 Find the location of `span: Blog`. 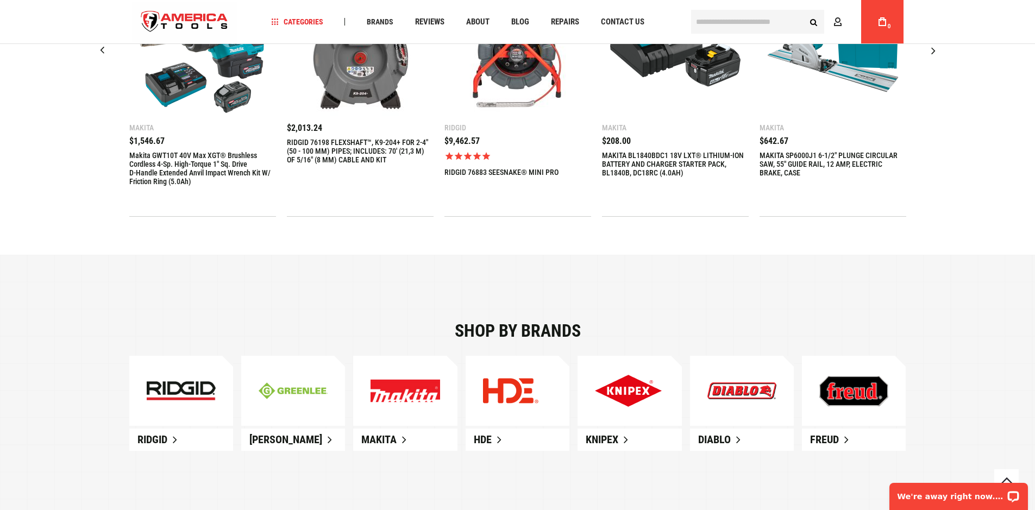

span: Blog is located at coordinates (520, 22).